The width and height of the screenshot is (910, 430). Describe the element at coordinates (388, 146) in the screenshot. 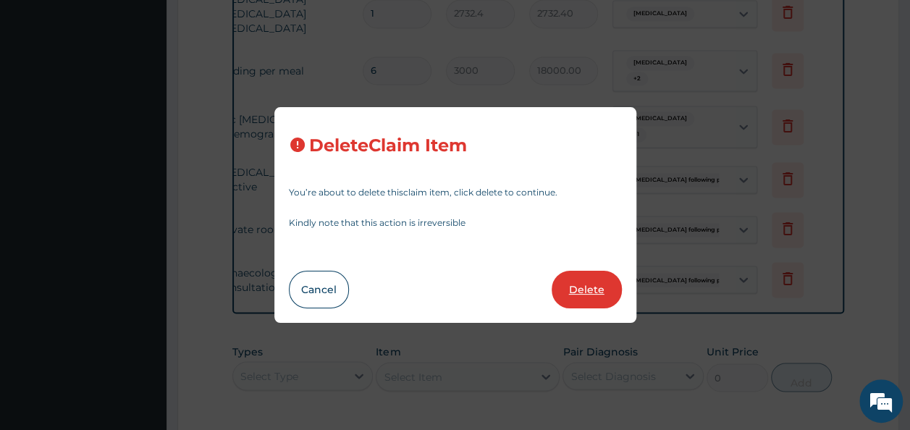

I see `h3: Delete Claim Item` at that location.